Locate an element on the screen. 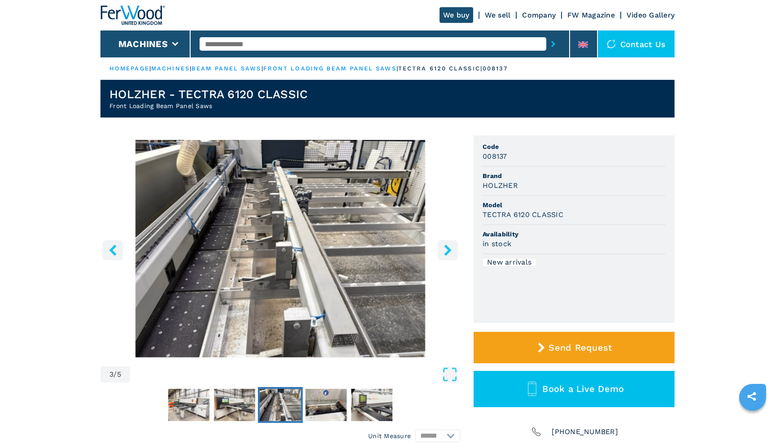  img: Contact us is located at coordinates (611, 44).